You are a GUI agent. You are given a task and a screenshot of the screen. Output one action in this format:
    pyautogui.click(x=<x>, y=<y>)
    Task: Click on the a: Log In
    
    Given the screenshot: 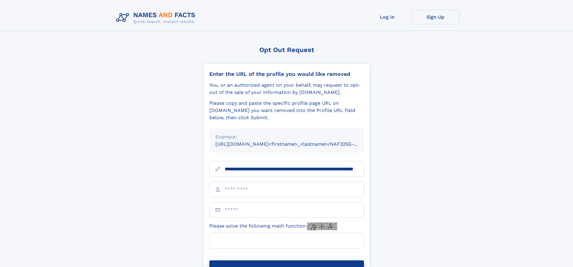 What is the action you would take?
    pyautogui.click(x=387, y=17)
    